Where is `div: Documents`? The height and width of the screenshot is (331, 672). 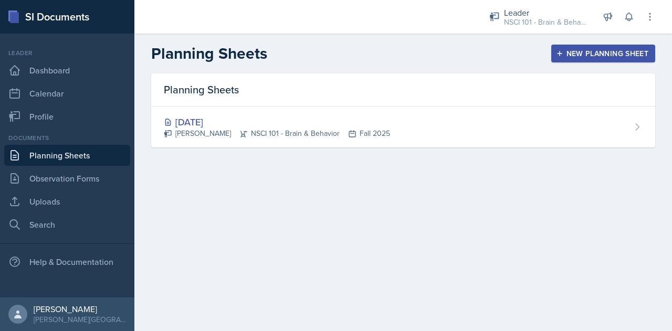
div: Documents is located at coordinates (67, 138).